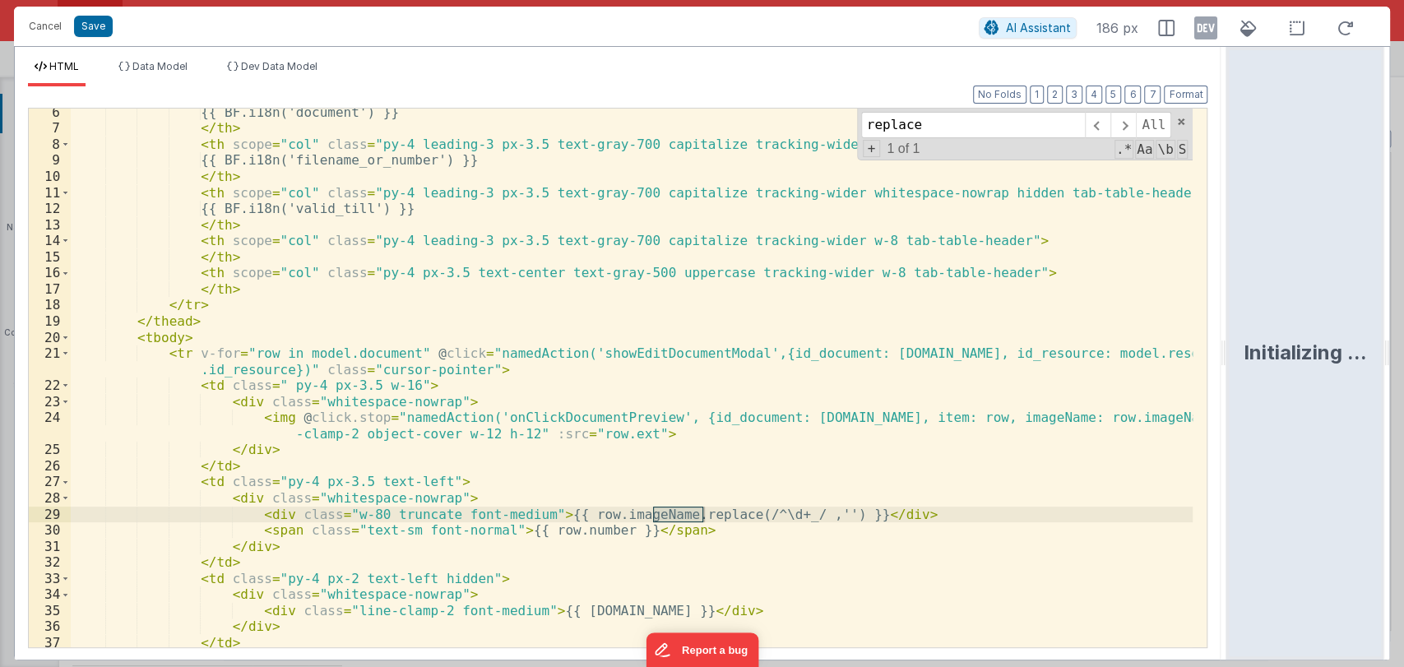  What do you see at coordinates (160, 66) in the screenshot?
I see `span: Data Model` at bounding box center [160, 66].